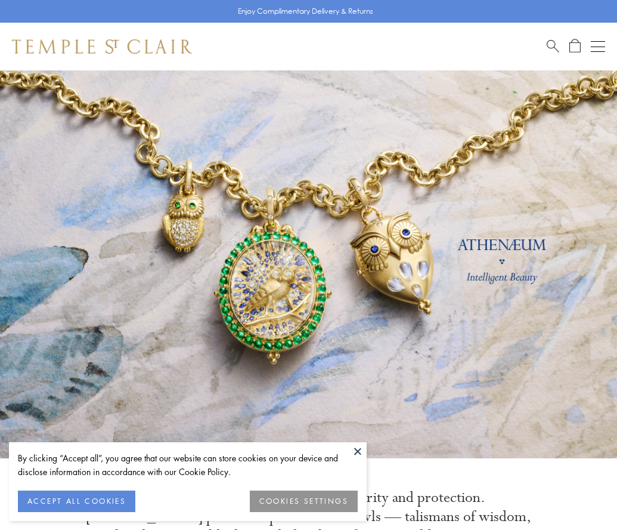 The height and width of the screenshot is (530, 617). I want to click on button: COOKIES SETTINGS, so click(304, 501).